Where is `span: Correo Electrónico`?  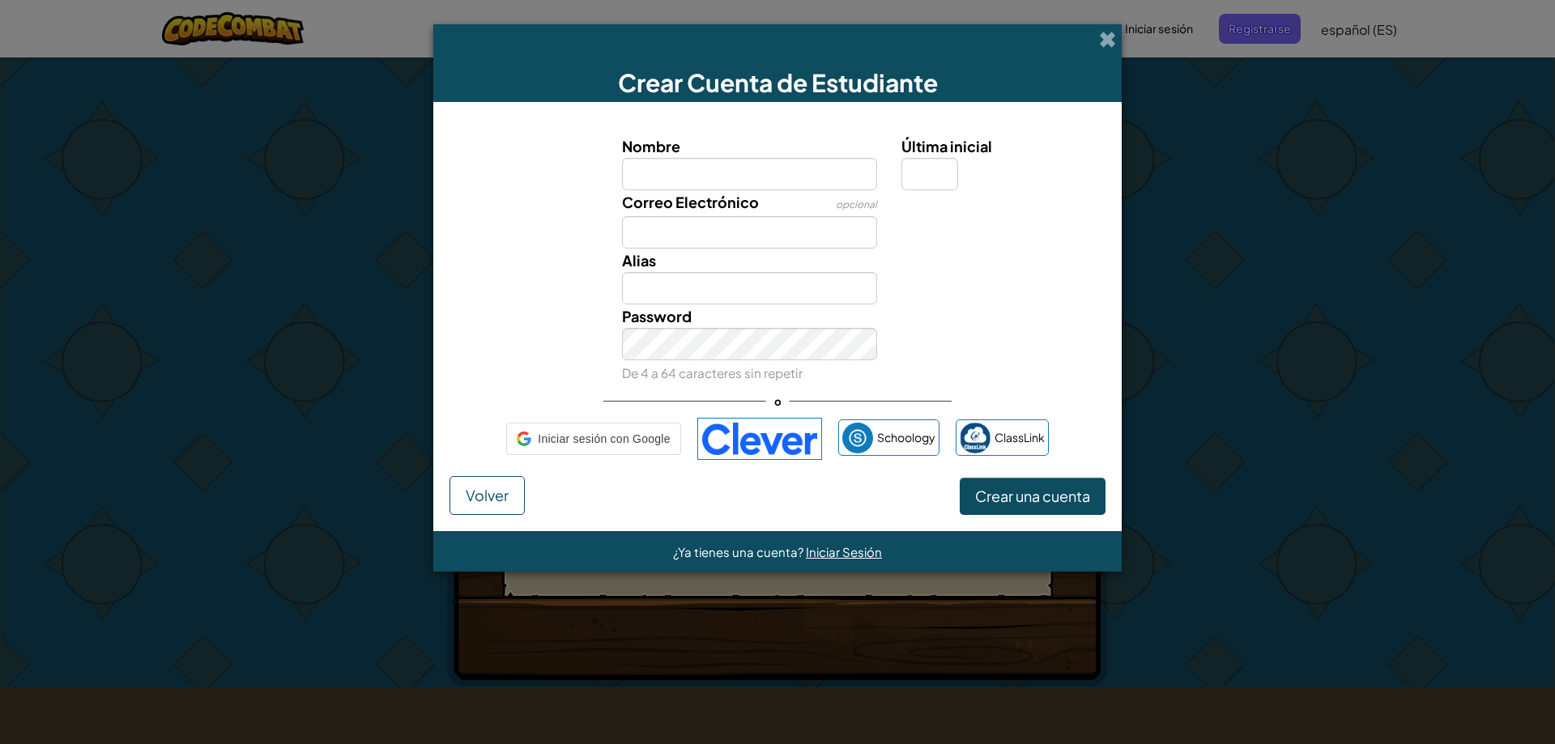
span: Correo Electrónico is located at coordinates (690, 202).